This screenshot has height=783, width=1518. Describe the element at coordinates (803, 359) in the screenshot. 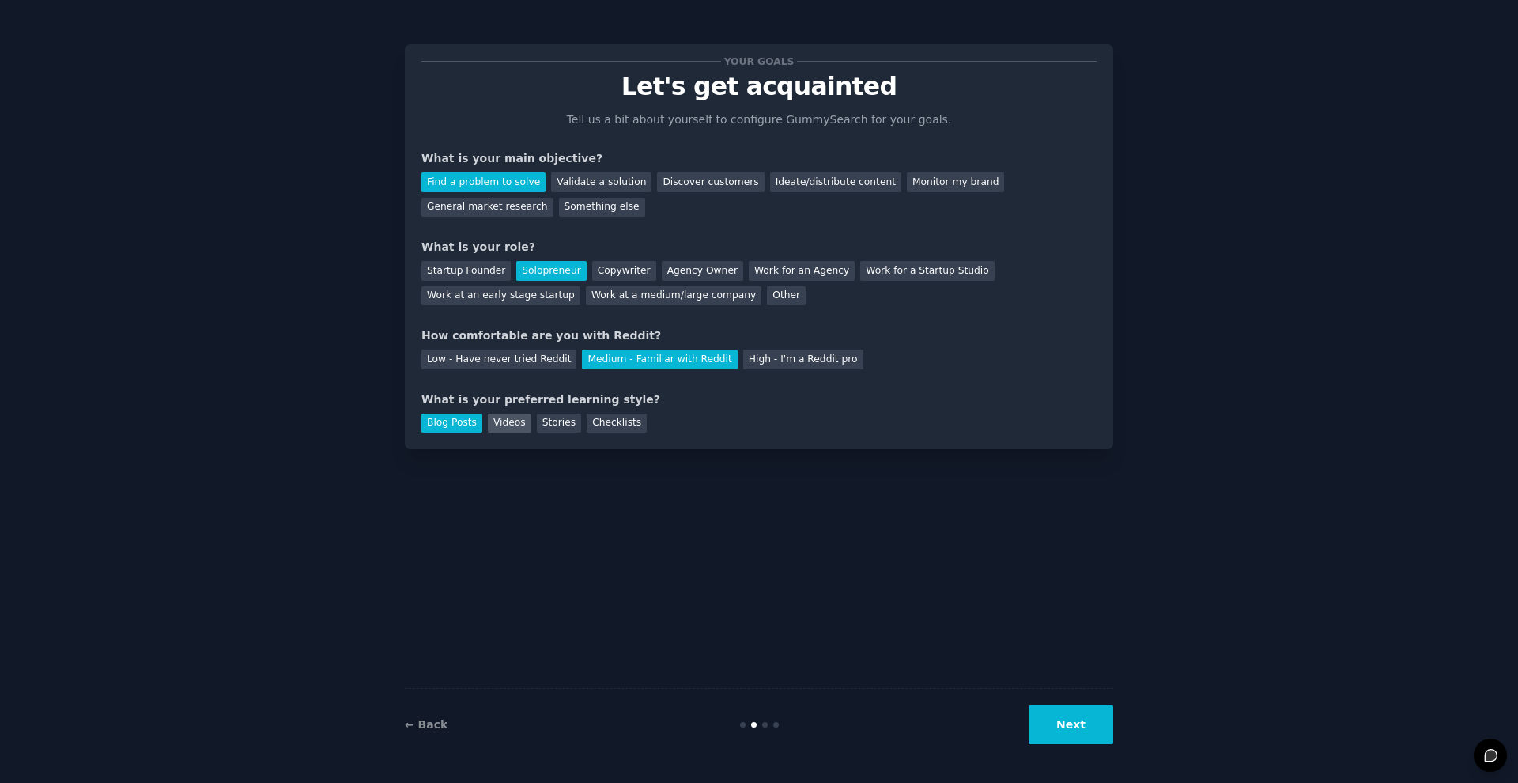

I see `div: High - I'm a Reddit pro` at that location.